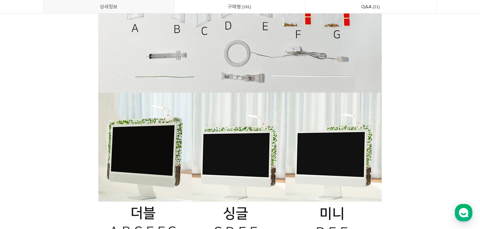 This screenshot has width=480, height=229. I want to click on span: 21, so click(376, 7).